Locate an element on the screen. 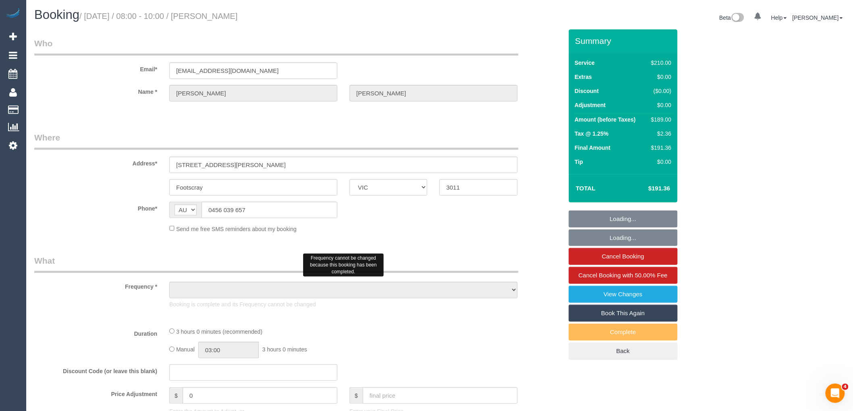  a: Automaid Logo is located at coordinates (13, 14).